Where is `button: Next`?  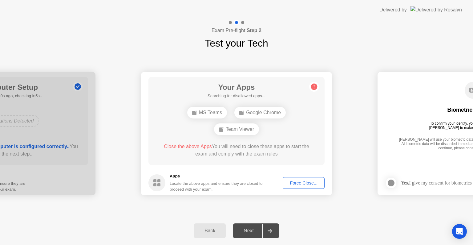 button: Next is located at coordinates (256, 230).